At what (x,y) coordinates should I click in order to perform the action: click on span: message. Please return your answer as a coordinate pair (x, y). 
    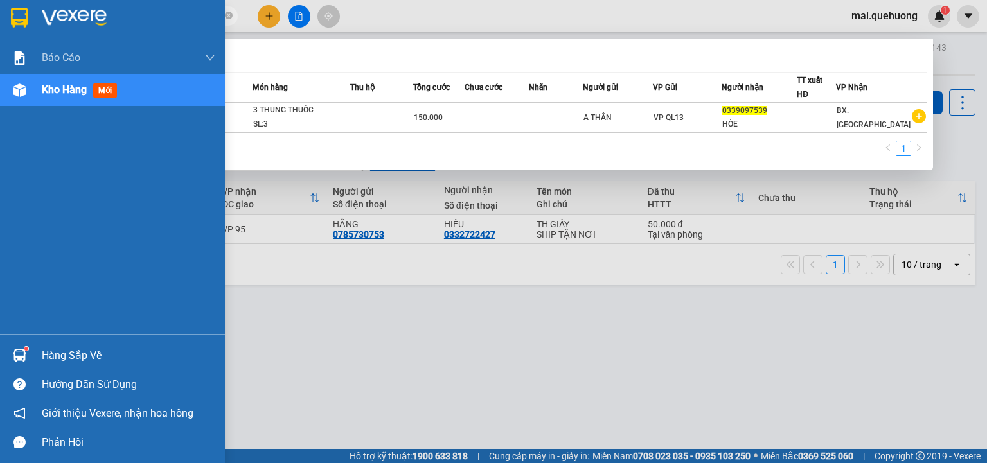
    Looking at the image, I should click on (19, 442).